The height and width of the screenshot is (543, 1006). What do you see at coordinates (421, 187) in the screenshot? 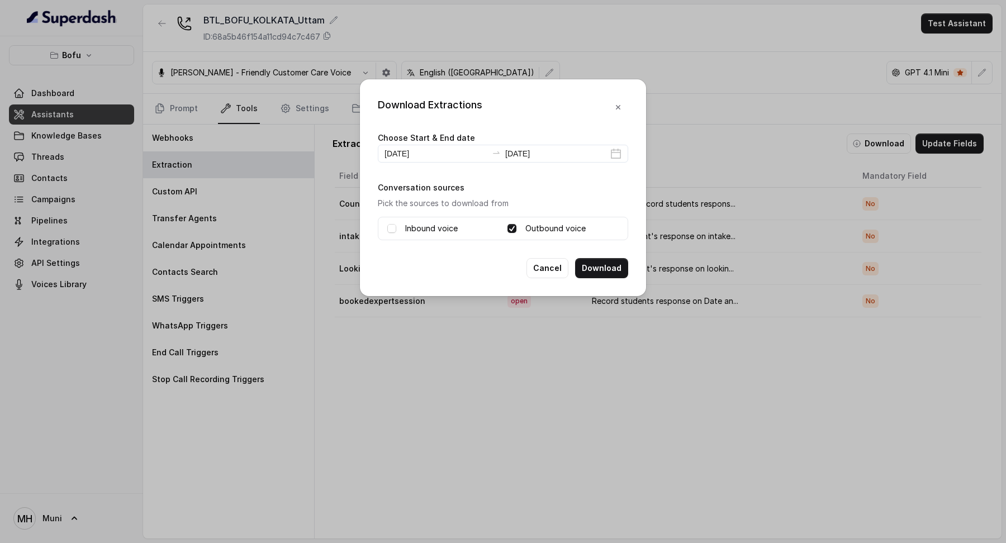
I see `label: Conversation sources` at bounding box center [421, 187].